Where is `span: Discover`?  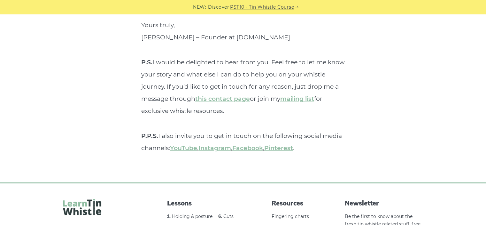 span: Discover is located at coordinates (219, 7).